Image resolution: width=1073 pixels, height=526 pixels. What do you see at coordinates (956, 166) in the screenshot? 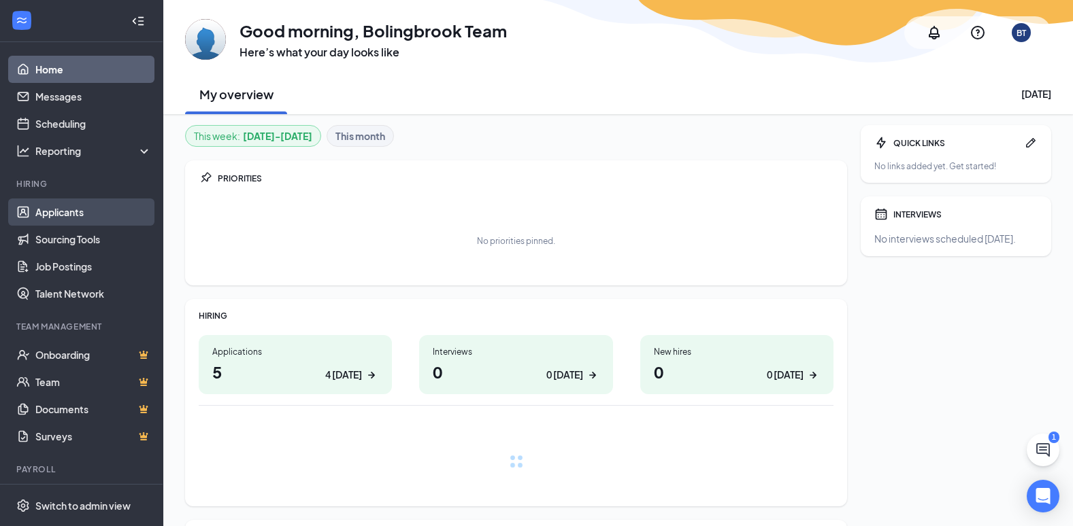
I see `div: No links added yet. Get started!` at bounding box center [956, 166].